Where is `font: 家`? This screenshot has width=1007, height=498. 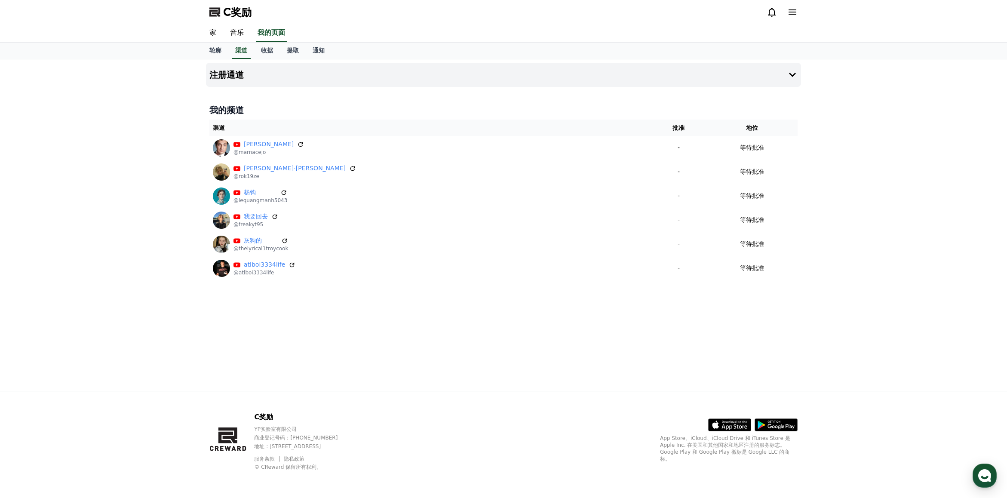
font: 家 is located at coordinates (213, 32).